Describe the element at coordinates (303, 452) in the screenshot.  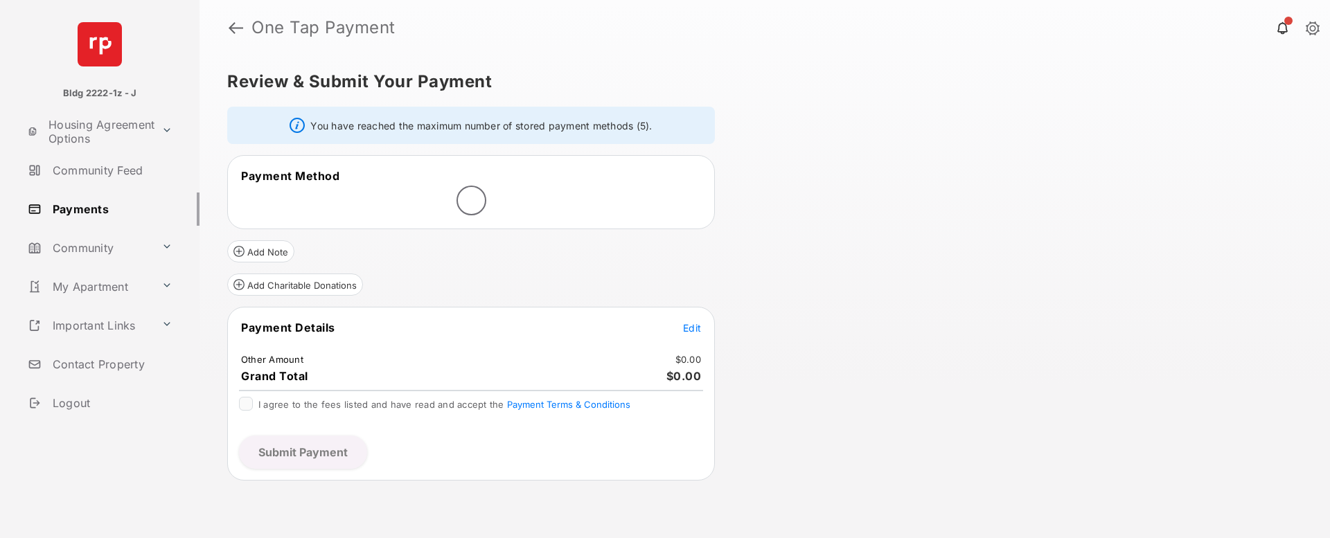
I see `button: Submit Payment` at that location.